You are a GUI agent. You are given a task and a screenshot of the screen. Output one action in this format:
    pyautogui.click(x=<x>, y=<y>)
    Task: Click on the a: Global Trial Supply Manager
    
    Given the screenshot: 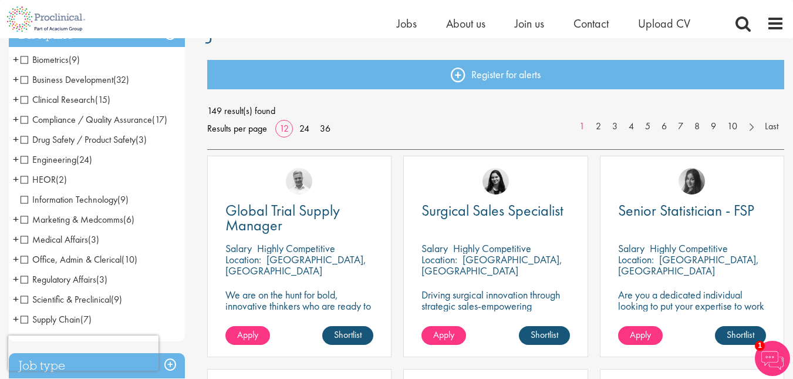 What is the action you would take?
    pyautogui.click(x=299, y=218)
    